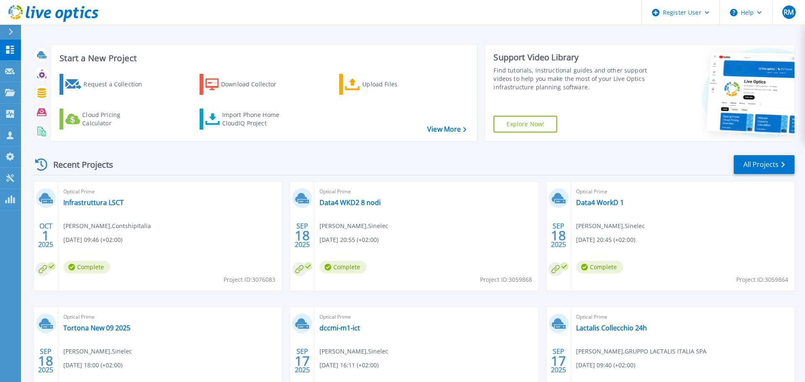 This screenshot has width=805, height=382. What do you see at coordinates (762, 280) in the screenshot?
I see `span: Project ID: 3059864` at bounding box center [762, 280].